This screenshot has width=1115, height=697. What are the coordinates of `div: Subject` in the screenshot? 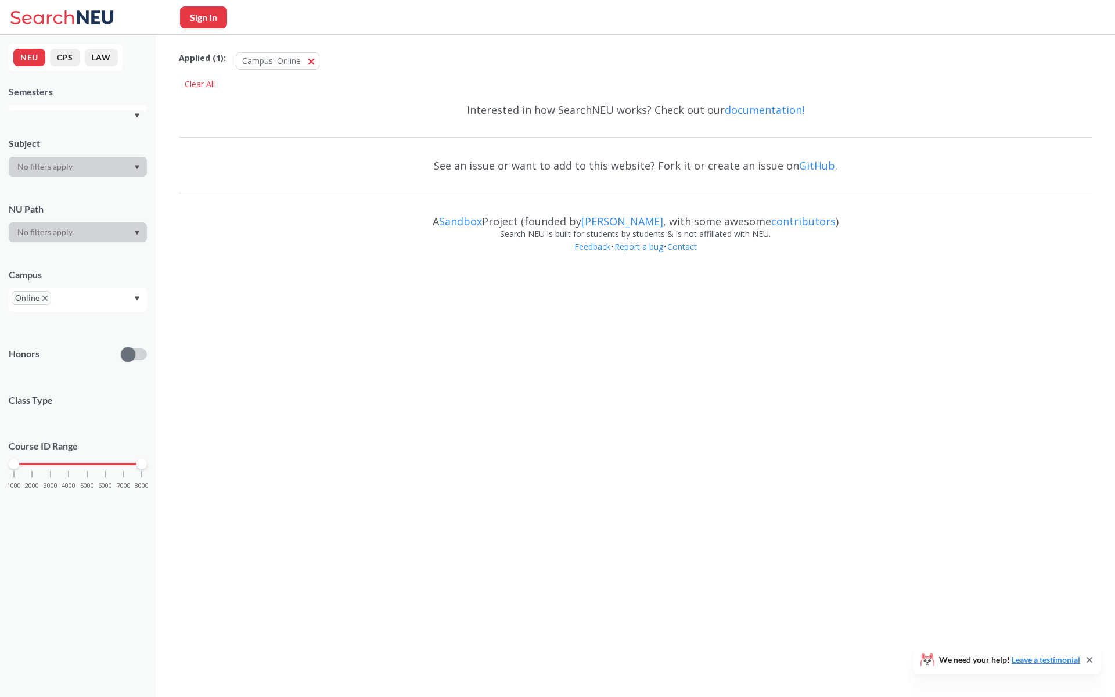 It's located at (78, 143).